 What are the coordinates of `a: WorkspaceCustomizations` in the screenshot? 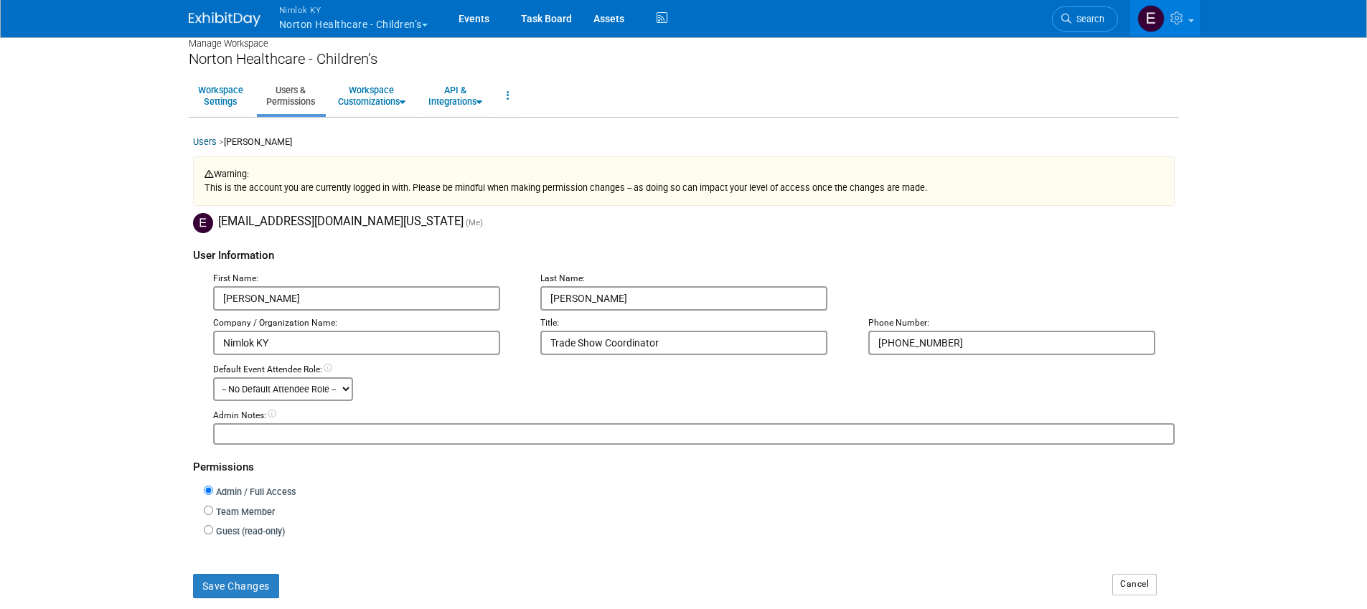 It's located at (372, 95).